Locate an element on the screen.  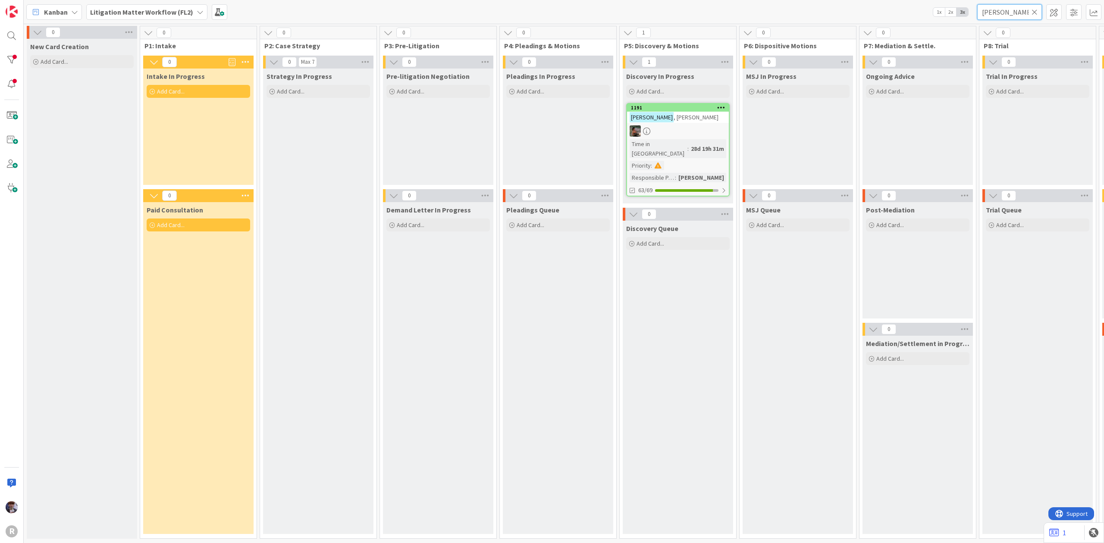
a: 1 is located at coordinates (1058, 533).